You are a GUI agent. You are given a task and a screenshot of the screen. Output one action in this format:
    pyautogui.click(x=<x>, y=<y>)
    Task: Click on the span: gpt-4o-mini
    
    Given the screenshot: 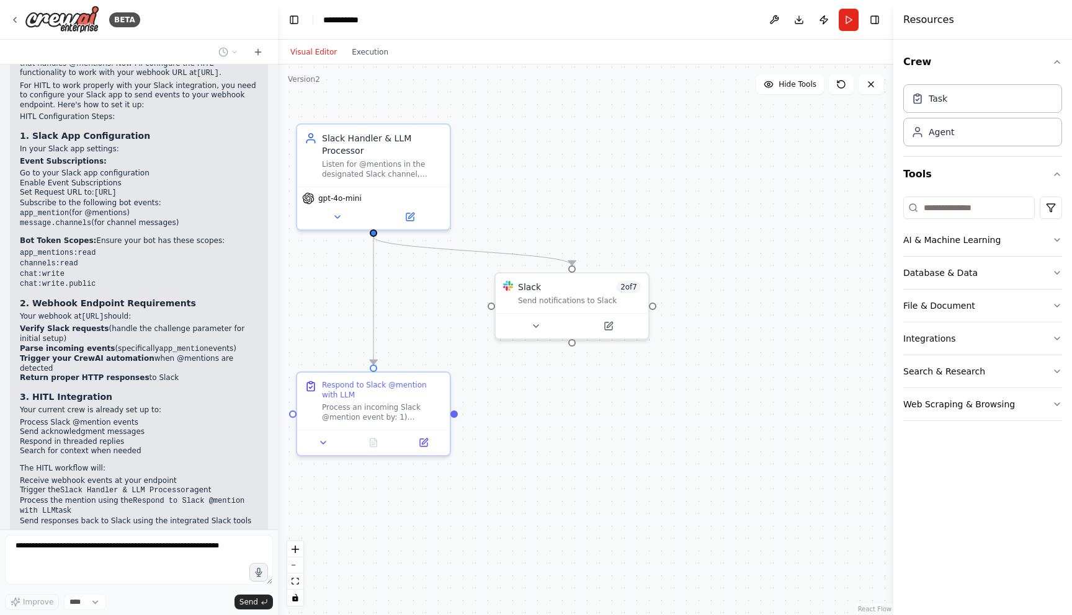 What is the action you would take?
    pyautogui.click(x=340, y=198)
    